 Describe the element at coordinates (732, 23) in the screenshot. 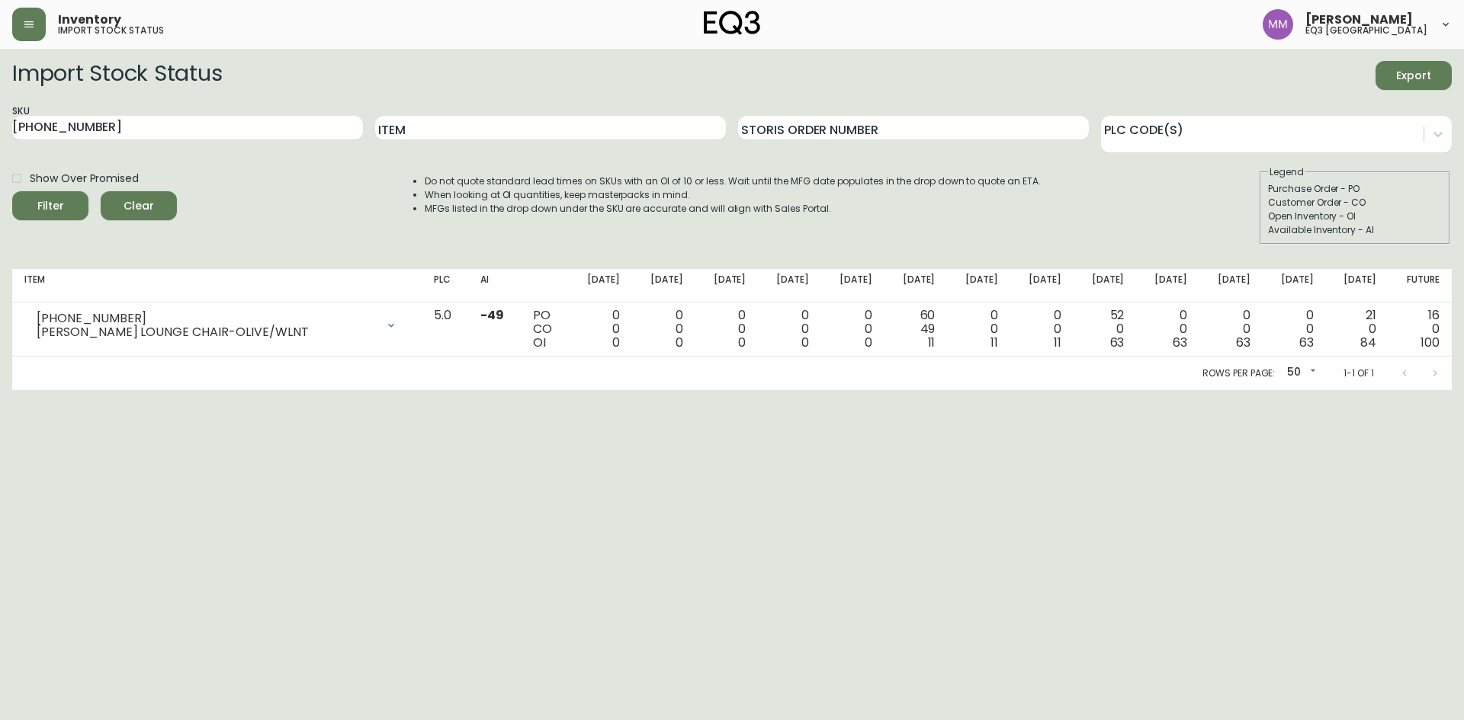

I see `img: logo` at that location.